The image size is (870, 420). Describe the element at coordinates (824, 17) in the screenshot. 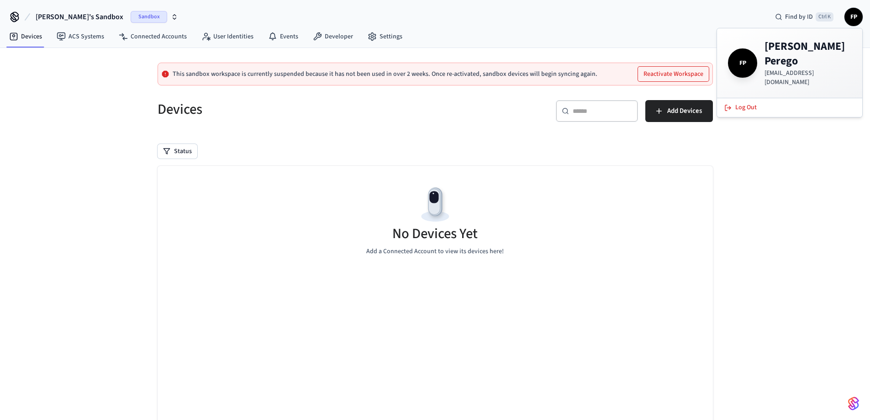

I see `span: Ctrl K` at that location.